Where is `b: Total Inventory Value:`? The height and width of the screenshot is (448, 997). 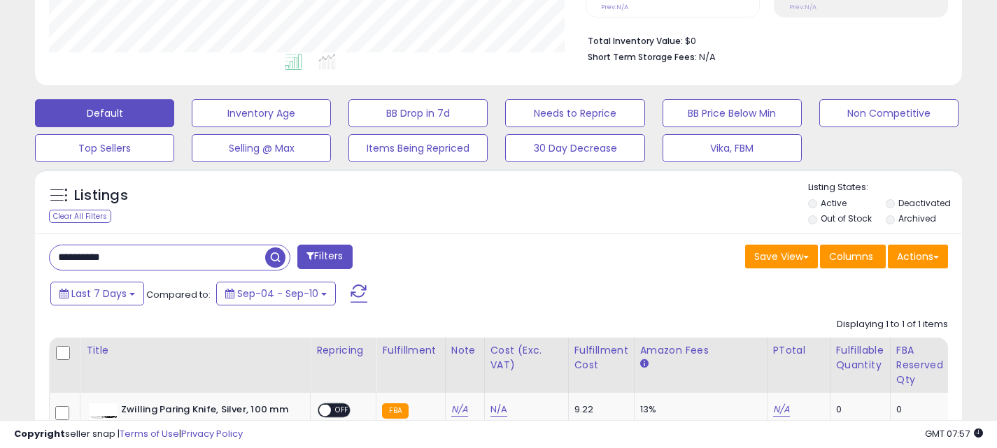
b: Total Inventory Value: is located at coordinates (635, 41).